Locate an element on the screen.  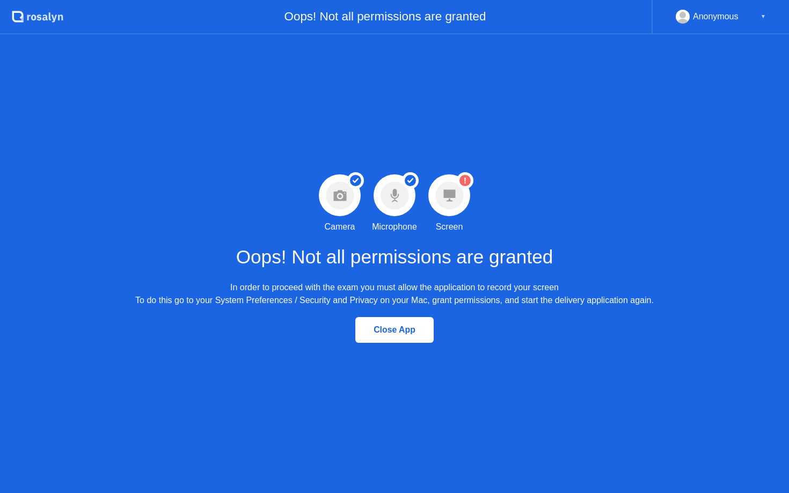
h1: Oops! Not all permissions are granted is located at coordinates (395, 257).